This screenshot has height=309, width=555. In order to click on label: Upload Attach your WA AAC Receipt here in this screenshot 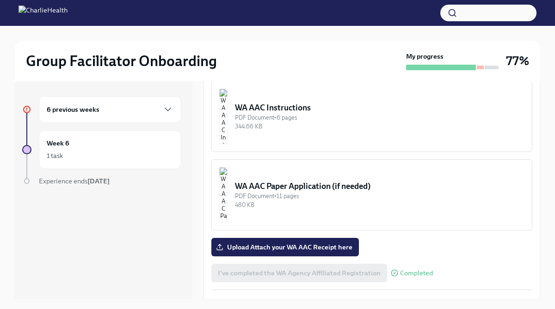, I will do `click(285, 247)`.